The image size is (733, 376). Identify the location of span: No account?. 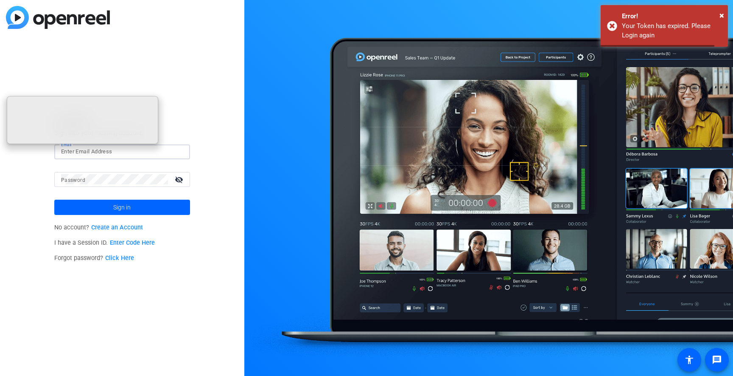
(98, 227).